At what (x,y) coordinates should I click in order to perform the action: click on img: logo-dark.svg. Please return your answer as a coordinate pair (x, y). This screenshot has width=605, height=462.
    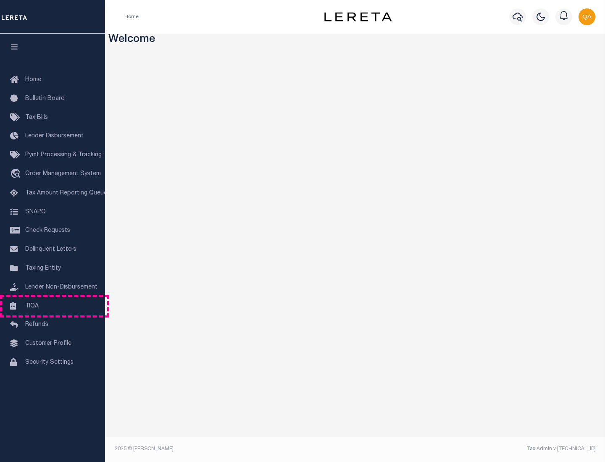
    Looking at the image, I should click on (358, 17).